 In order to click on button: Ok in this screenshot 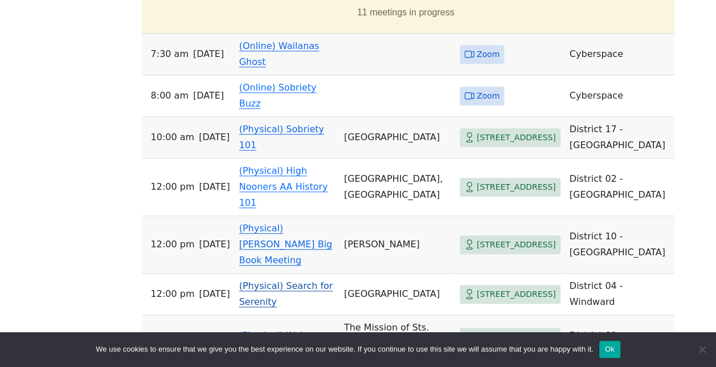, I will do `click(609, 349)`.